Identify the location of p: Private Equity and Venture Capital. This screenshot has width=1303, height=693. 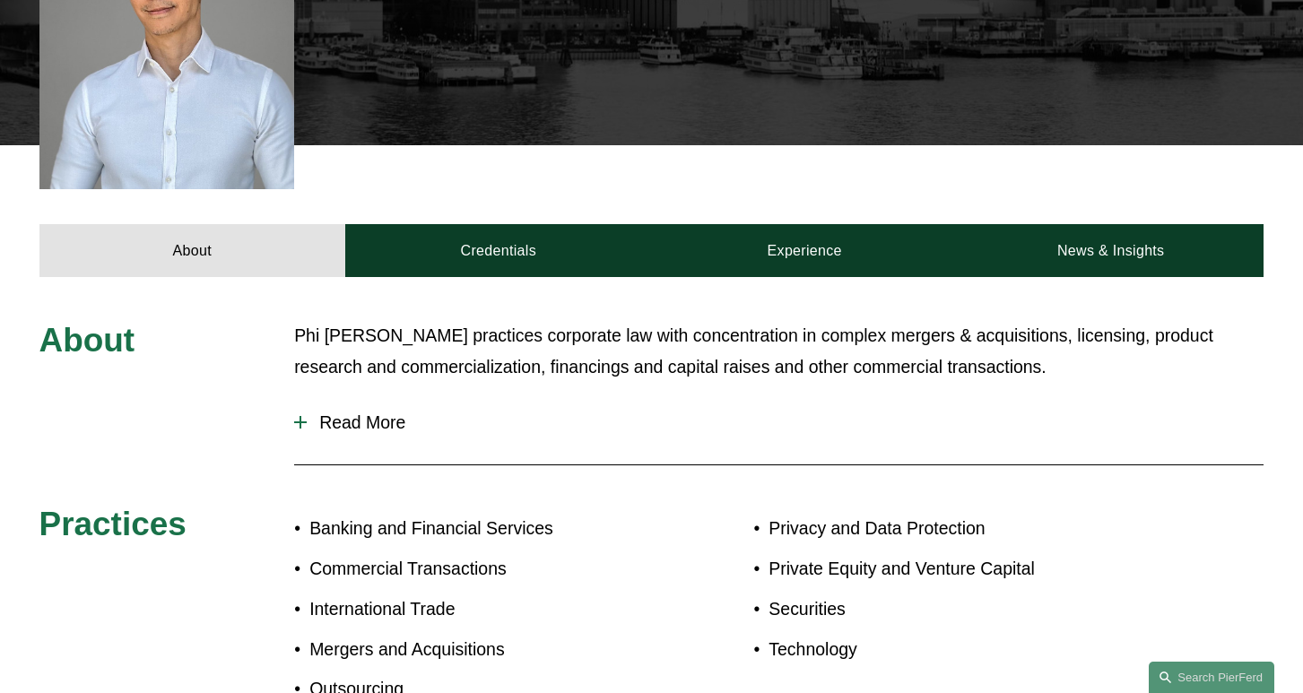
(965, 569).